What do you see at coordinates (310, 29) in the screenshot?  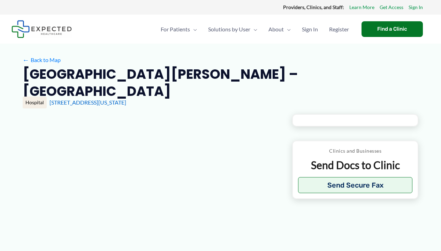 I see `span: Sign In` at bounding box center [310, 29].